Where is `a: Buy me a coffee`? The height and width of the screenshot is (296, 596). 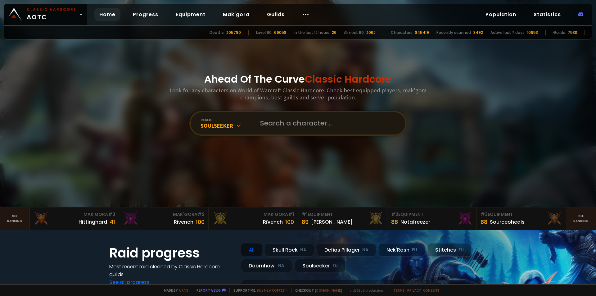 a: Buy me a coffee is located at coordinates (272, 290).